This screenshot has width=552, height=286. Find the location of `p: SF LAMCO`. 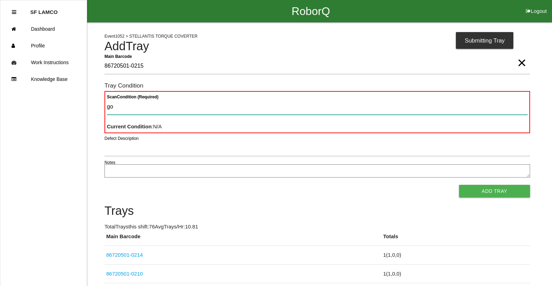

p: SF LAMCO is located at coordinates (44, 9).